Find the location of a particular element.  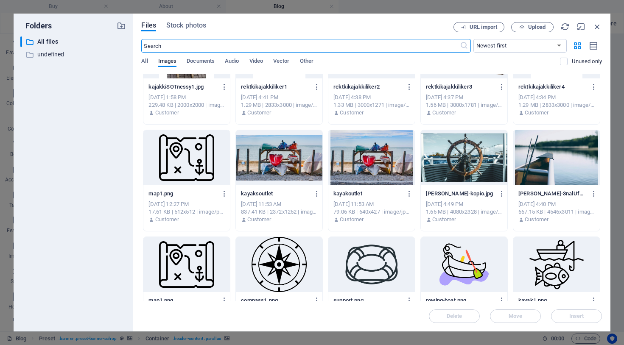

span: Stock photos is located at coordinates (186, 25).